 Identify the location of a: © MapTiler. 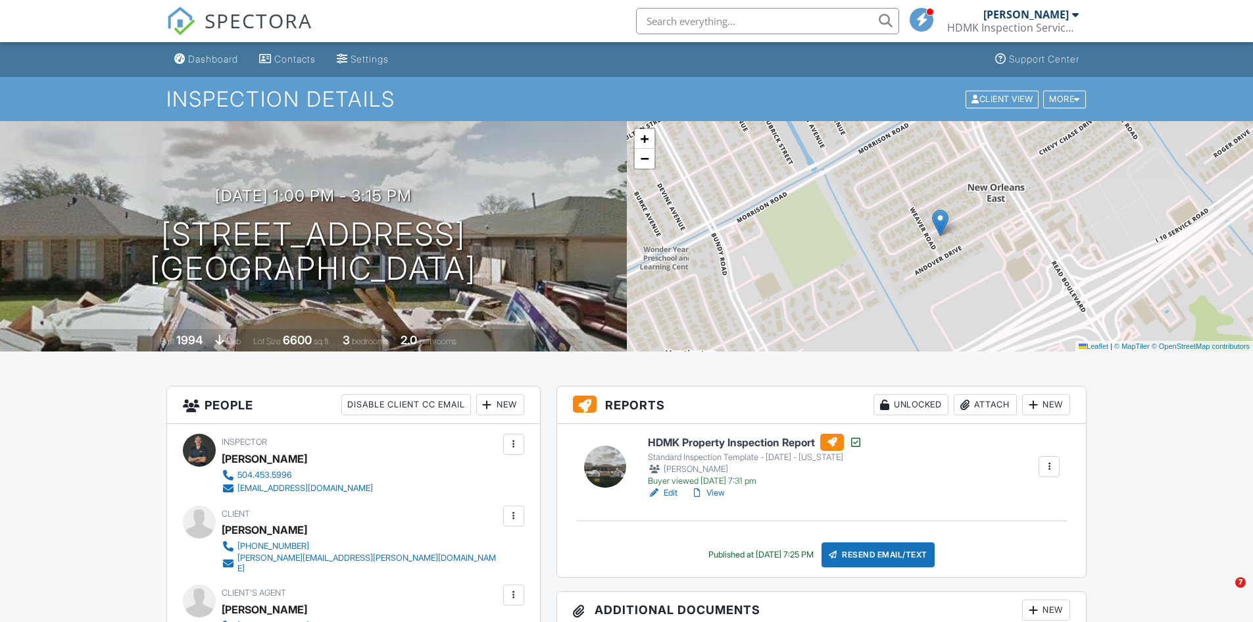
(1132, 346).